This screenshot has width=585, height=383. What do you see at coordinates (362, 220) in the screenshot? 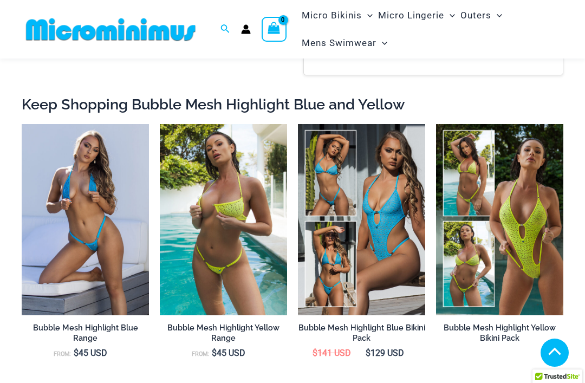
I see `img: Bubble Mesh Ultimate (2)` at bounding box center [362, 220].